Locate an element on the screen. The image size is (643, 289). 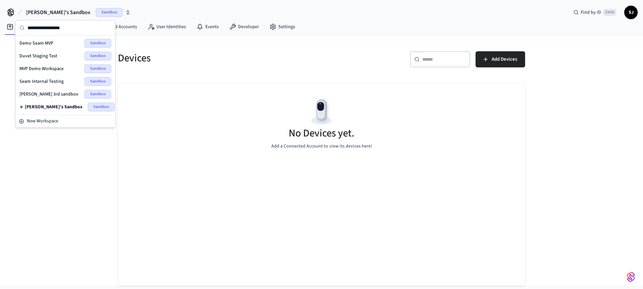
img: SeamLogoGradient.69752ec5.svg is located at coordinates (631, 277).